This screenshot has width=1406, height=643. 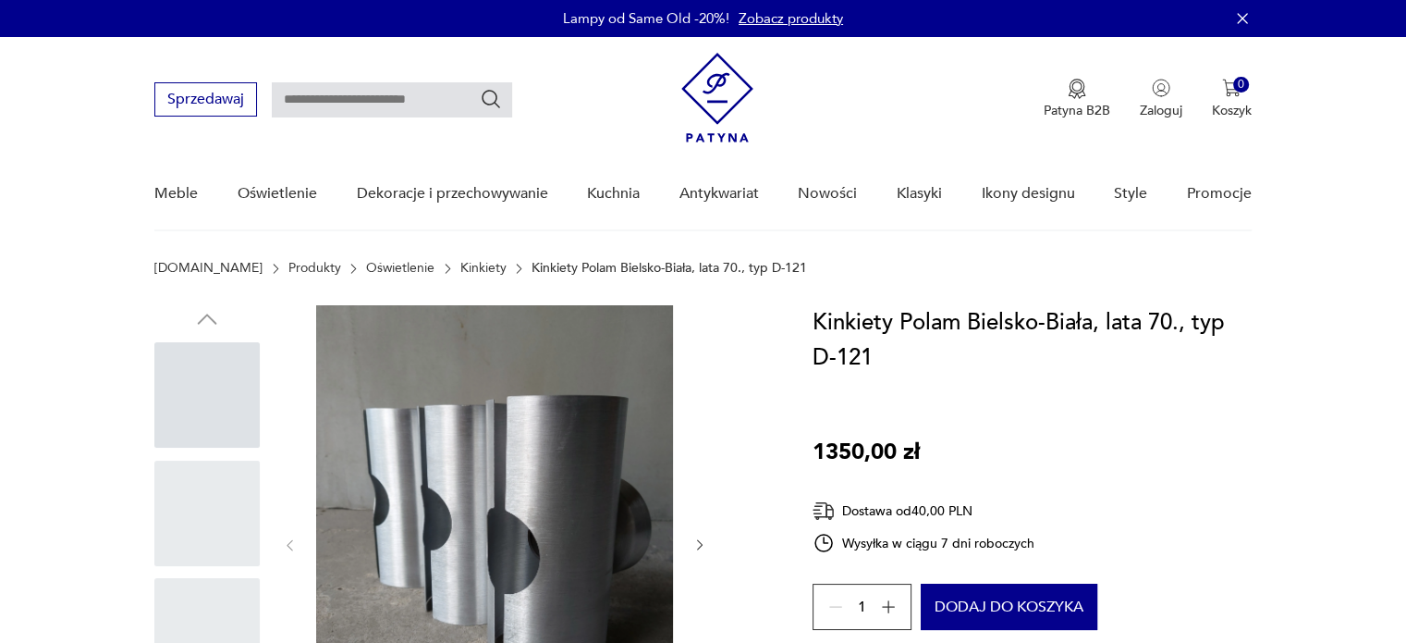 What do you see at coordinates (1131, 193) in the screenshot?
I see `a: Style` at bounding box center [1131, 193].